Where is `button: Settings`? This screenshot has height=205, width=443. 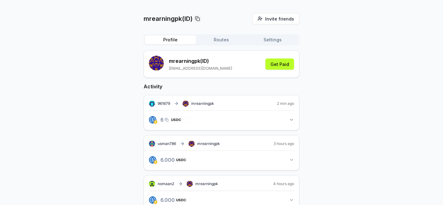
button: Settings is located at coordinates (273, 40).